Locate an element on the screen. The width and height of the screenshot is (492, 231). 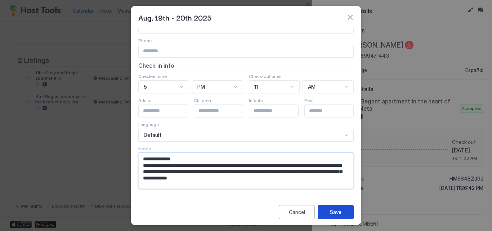
span: Infants is located at coordinates (256, 100).